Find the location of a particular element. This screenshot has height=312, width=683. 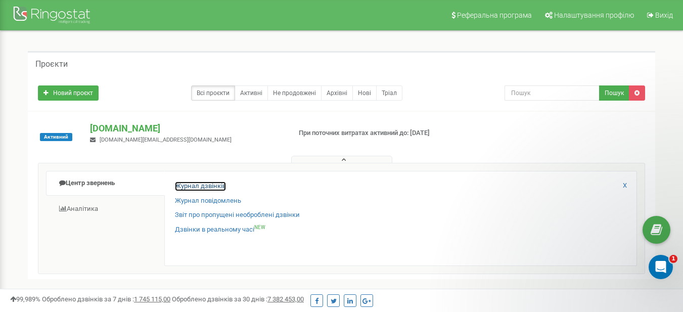

a: Тріал is located at coordinates (389, 93).